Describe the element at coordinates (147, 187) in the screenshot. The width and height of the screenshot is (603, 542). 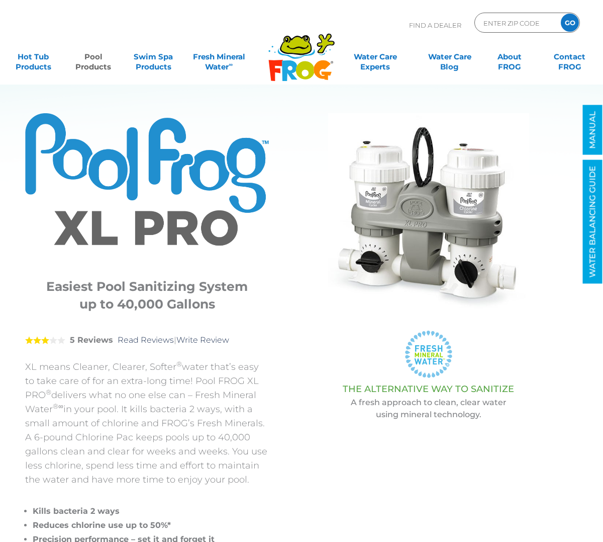
I see `img: Product Logo` at that location.